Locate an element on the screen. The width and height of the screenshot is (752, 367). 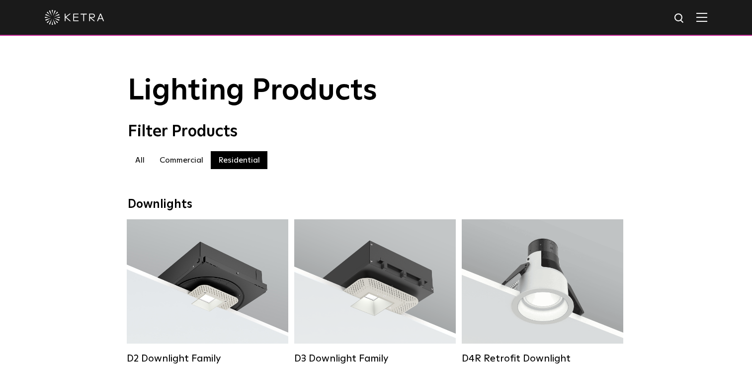
a: D3 Downlight Family Lumen Output:700 / 900 / 1100Colors:White / Black / Silver / Bronze / Paintab... is located at coordinates (375, 292).